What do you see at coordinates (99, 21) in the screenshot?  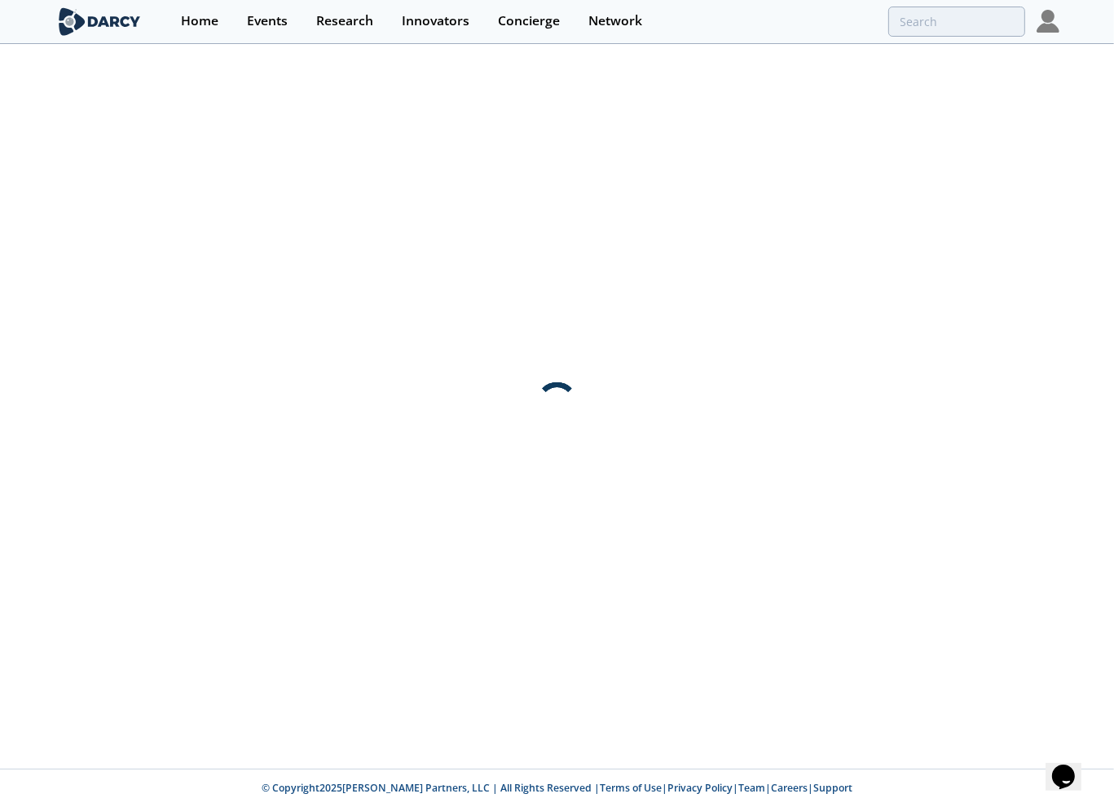 I see `img: logo-wide.svg` at bounding box center [99, 21].